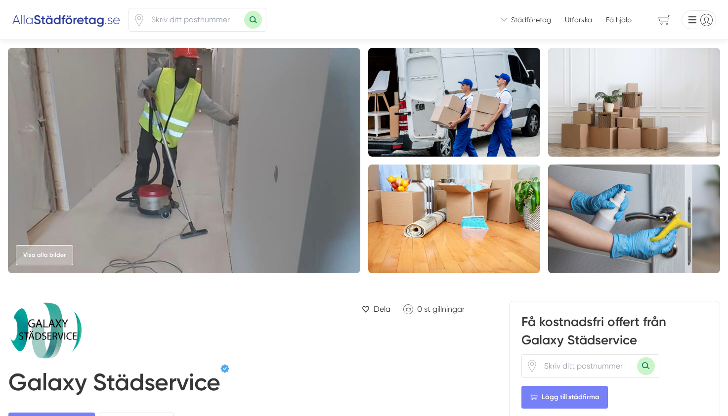 The height and width of the screenshot is (416, 728). Describe the element at coordinates (114, 385) in the screenshot. I see `h1: Galaxy Städservice` at that location.